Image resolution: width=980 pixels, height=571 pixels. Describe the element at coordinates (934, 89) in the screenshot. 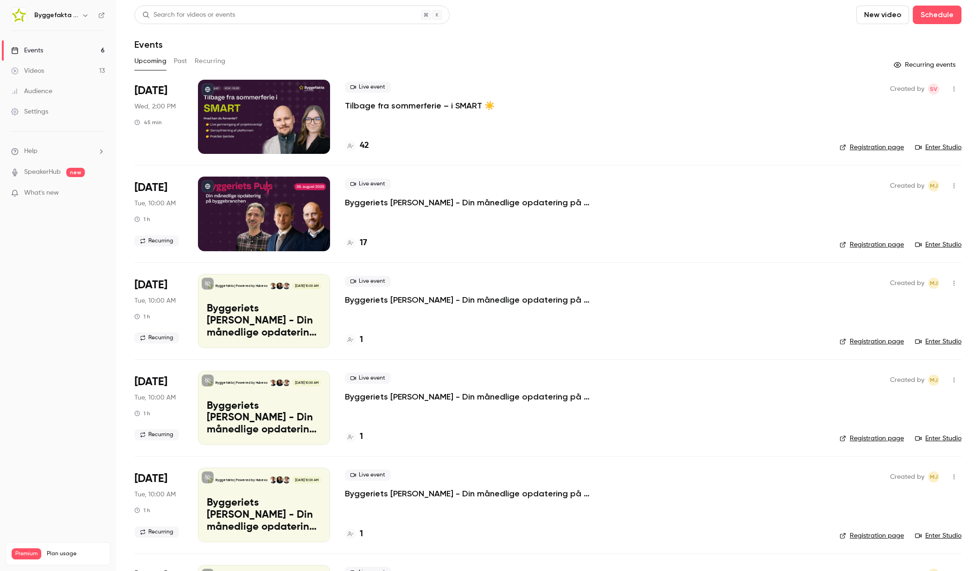

I see `span: Simon Vollmer` at that location.